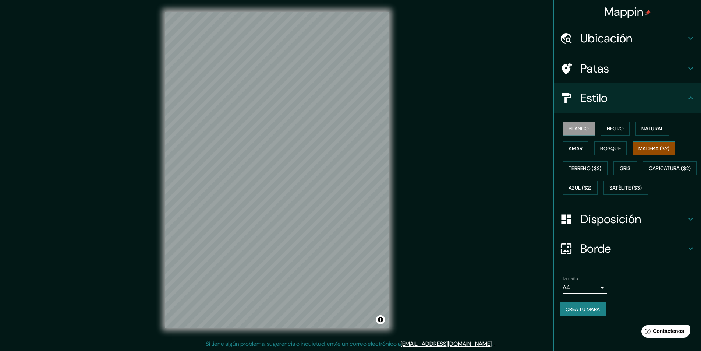  What do you see at coordinates (611, 148) in the screenshot?
I see `button: Bosque` at bounding box center [611, 148].